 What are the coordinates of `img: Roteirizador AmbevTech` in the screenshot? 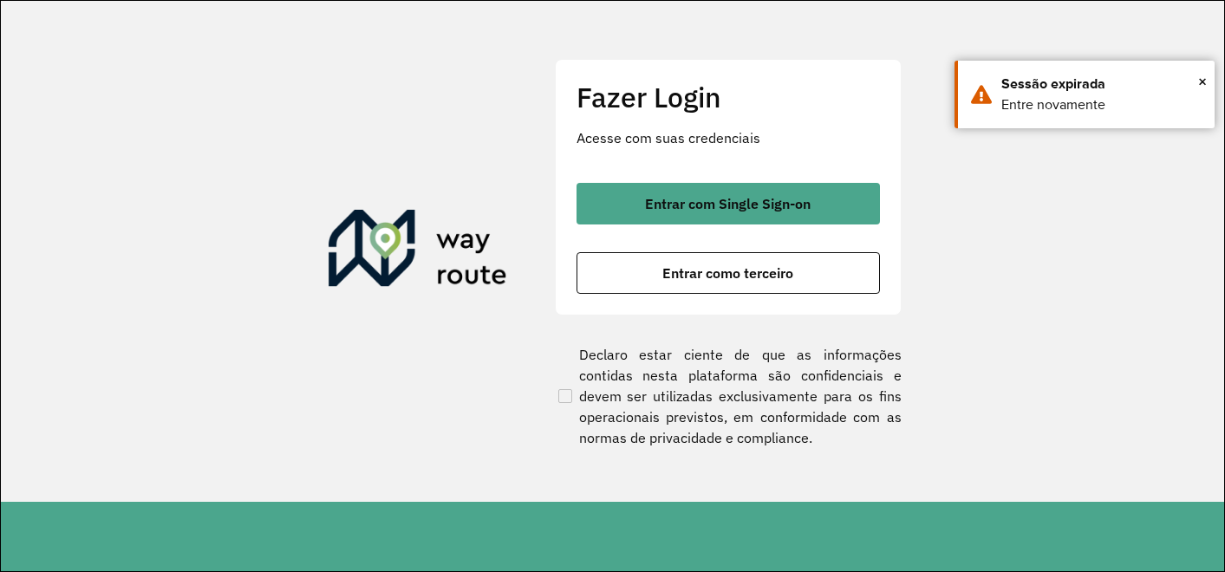 It's located at (418, 251).